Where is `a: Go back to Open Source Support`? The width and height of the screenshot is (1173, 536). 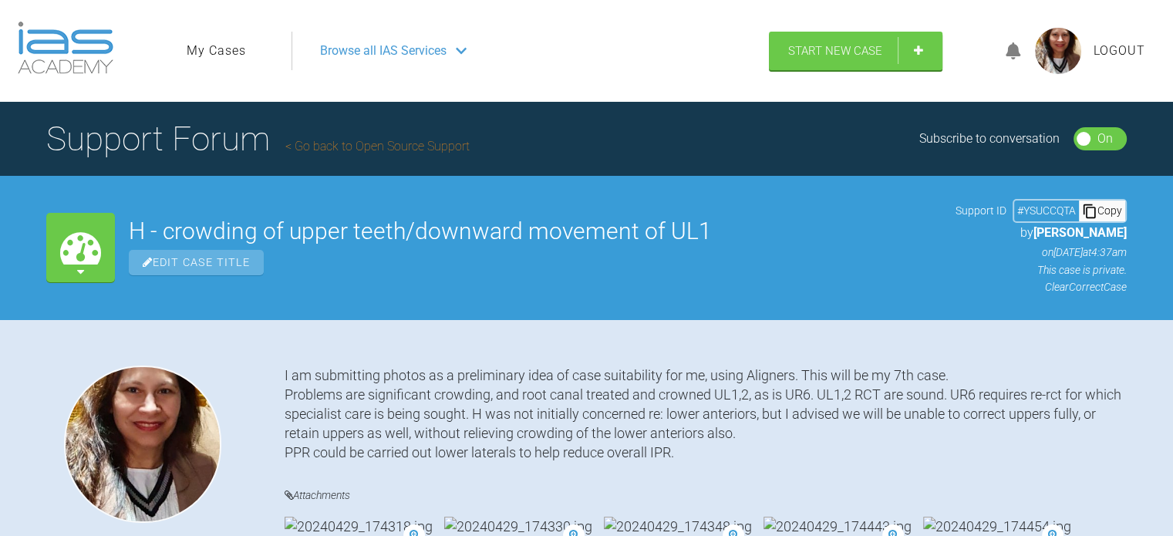
a: Go back to Open Source Support is located at coordinates (377, 146).